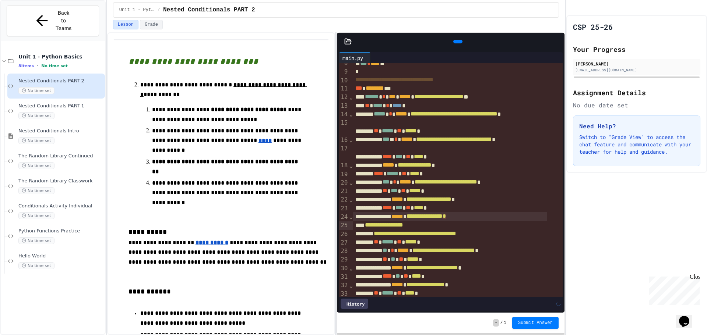  Describe the element at coordinates (344, 183) in the screenshot. I see `div: 20` at that location.